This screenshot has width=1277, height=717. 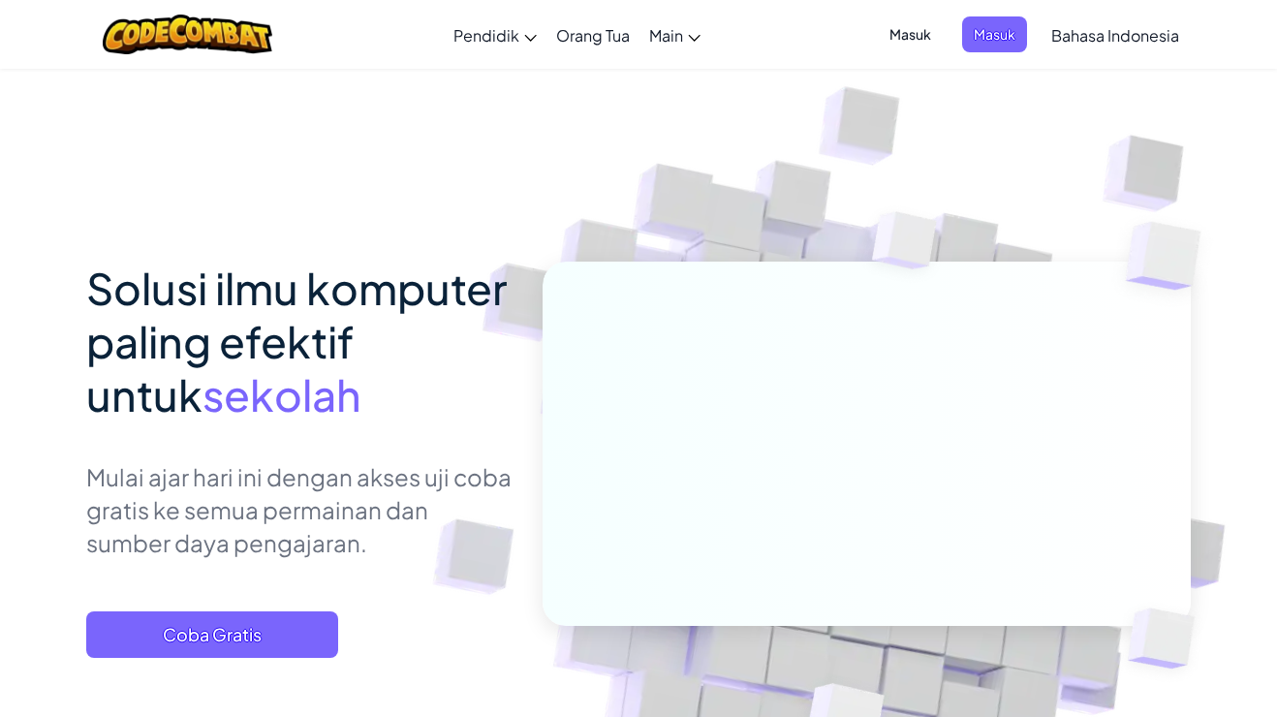 I want to click on button: Coba Gratis, so click(x=212, y=635).